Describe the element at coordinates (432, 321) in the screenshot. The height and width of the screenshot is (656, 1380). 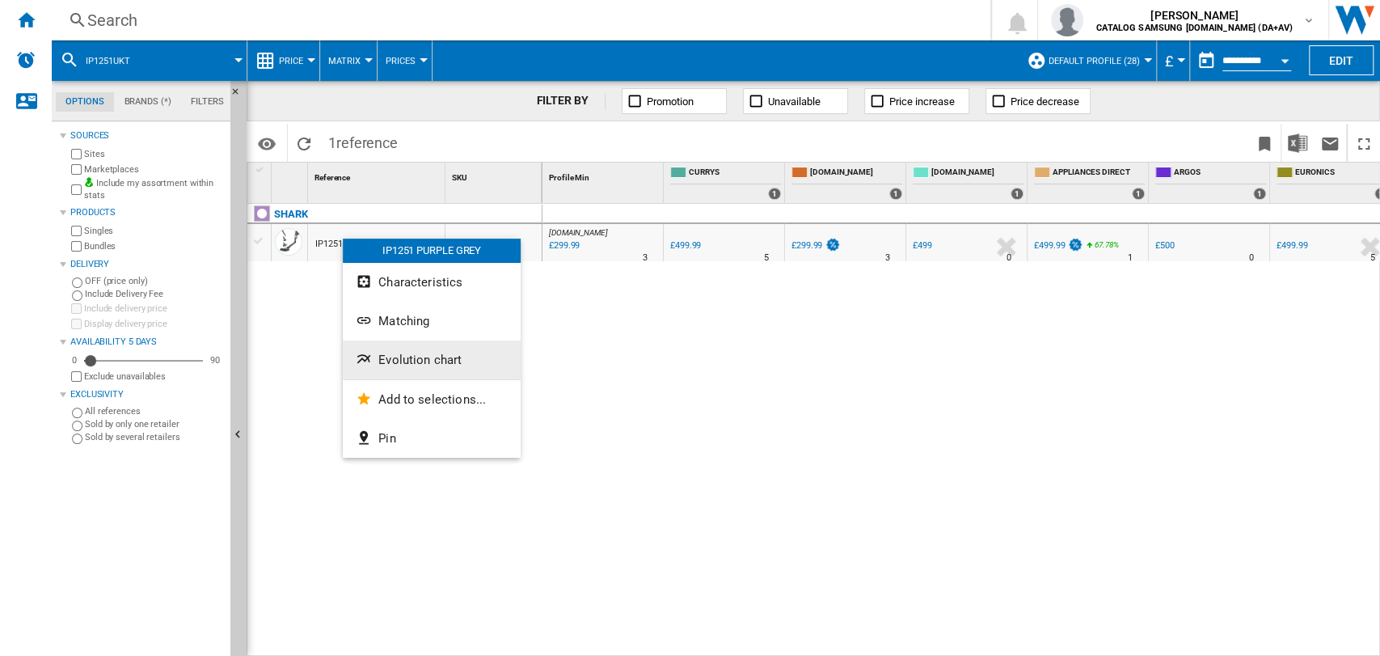
I see `button: Matching` at that location.